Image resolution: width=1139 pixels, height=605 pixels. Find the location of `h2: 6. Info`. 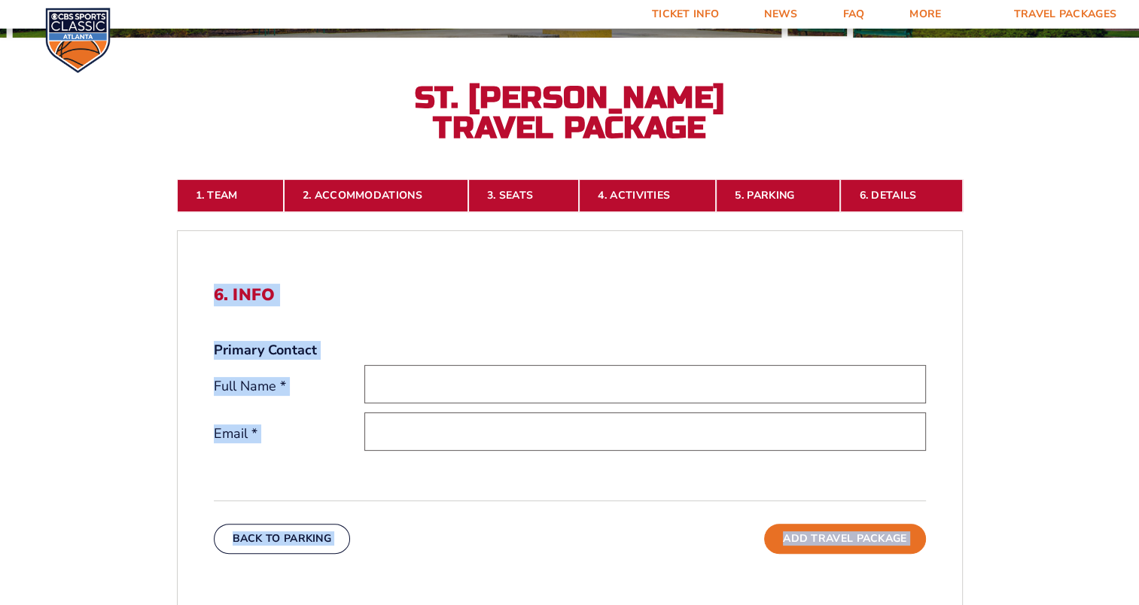

h2: 6. Info is located at coordinates (570, 295).